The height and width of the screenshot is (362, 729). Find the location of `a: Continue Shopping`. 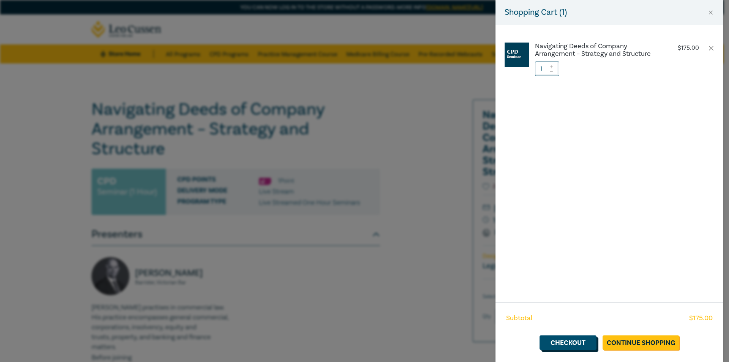

a: Continue Shopping is located at coordinates (641, 342).